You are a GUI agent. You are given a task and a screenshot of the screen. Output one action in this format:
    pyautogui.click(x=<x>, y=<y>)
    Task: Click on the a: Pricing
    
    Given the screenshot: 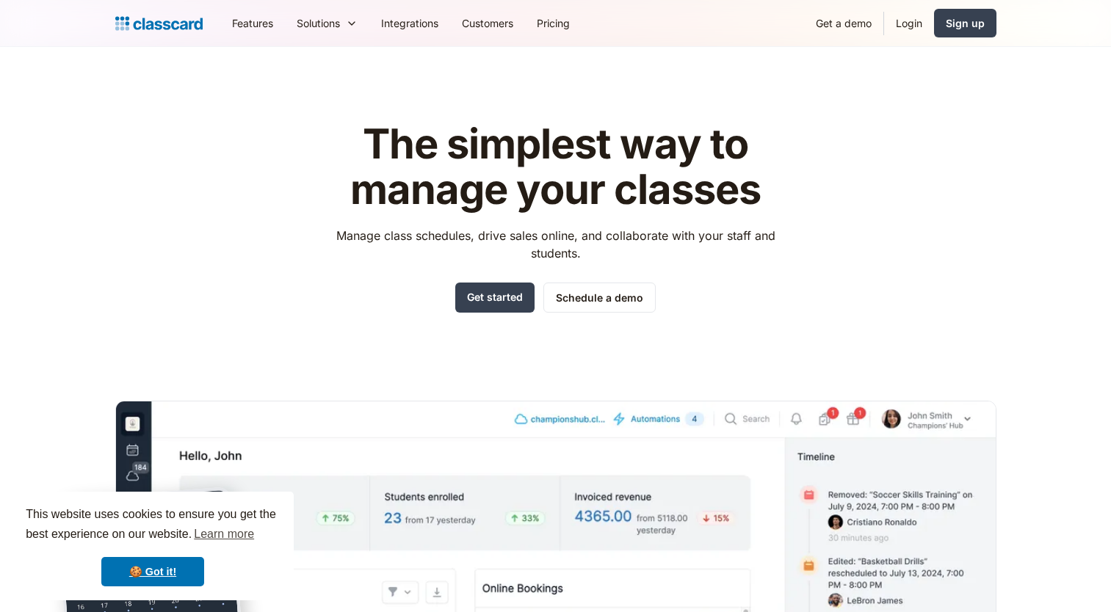 What is the action you would take?
    pyautogui.click(x=553, y=23)
    